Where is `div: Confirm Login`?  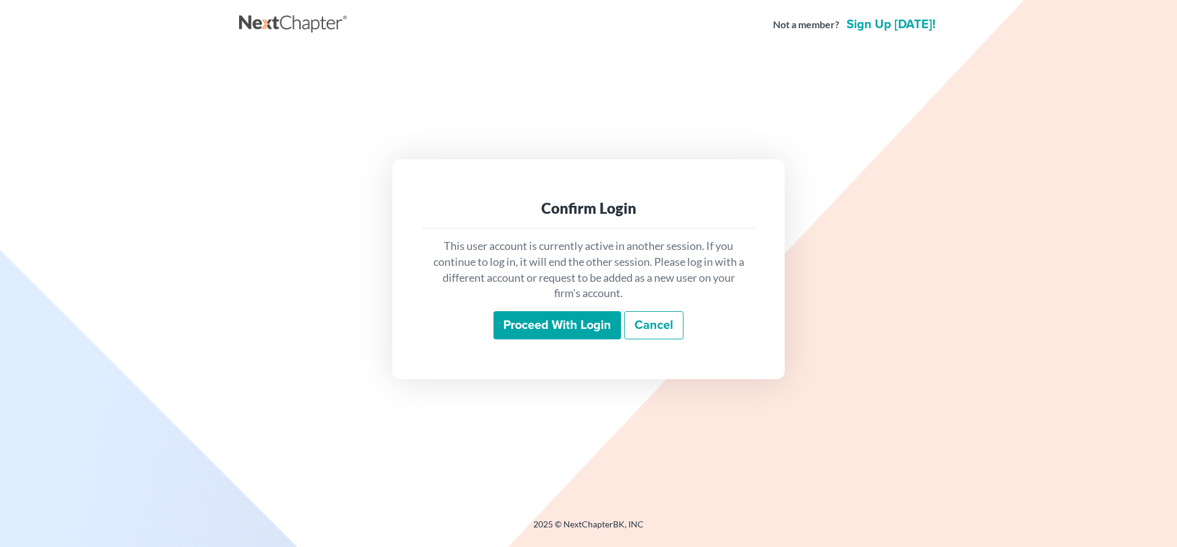
div: Confirm Login is located at coordinates (589, 208).